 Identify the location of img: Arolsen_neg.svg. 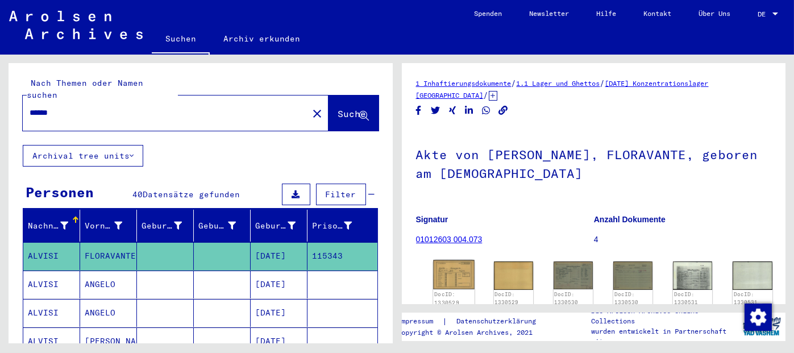
(76, 25).